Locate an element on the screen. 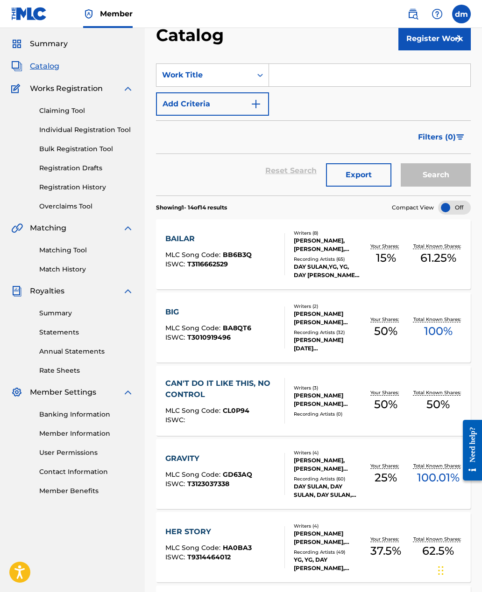  div: GRAVITY is located at coordinates (209, 459).